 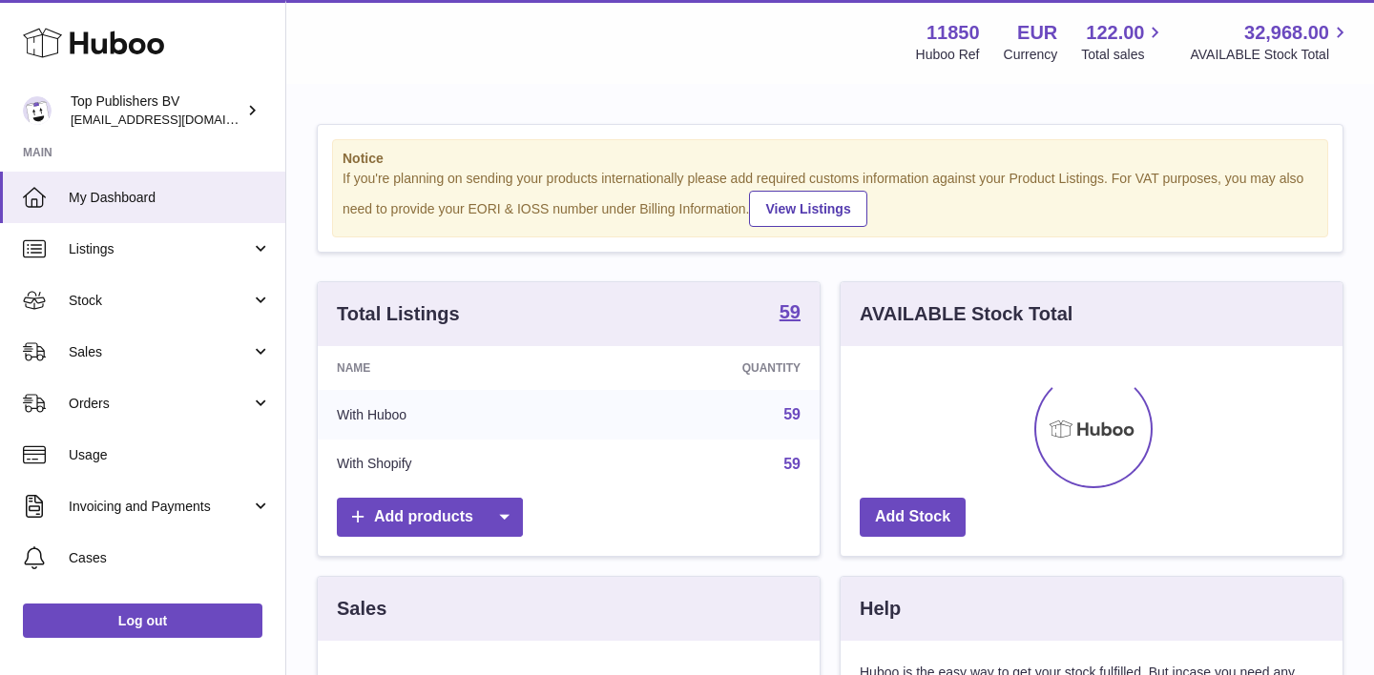 What do you see at coordinates (170, 197) in the screenshot?
I see `span: My Dashboard` at bounding box center [170, 197].